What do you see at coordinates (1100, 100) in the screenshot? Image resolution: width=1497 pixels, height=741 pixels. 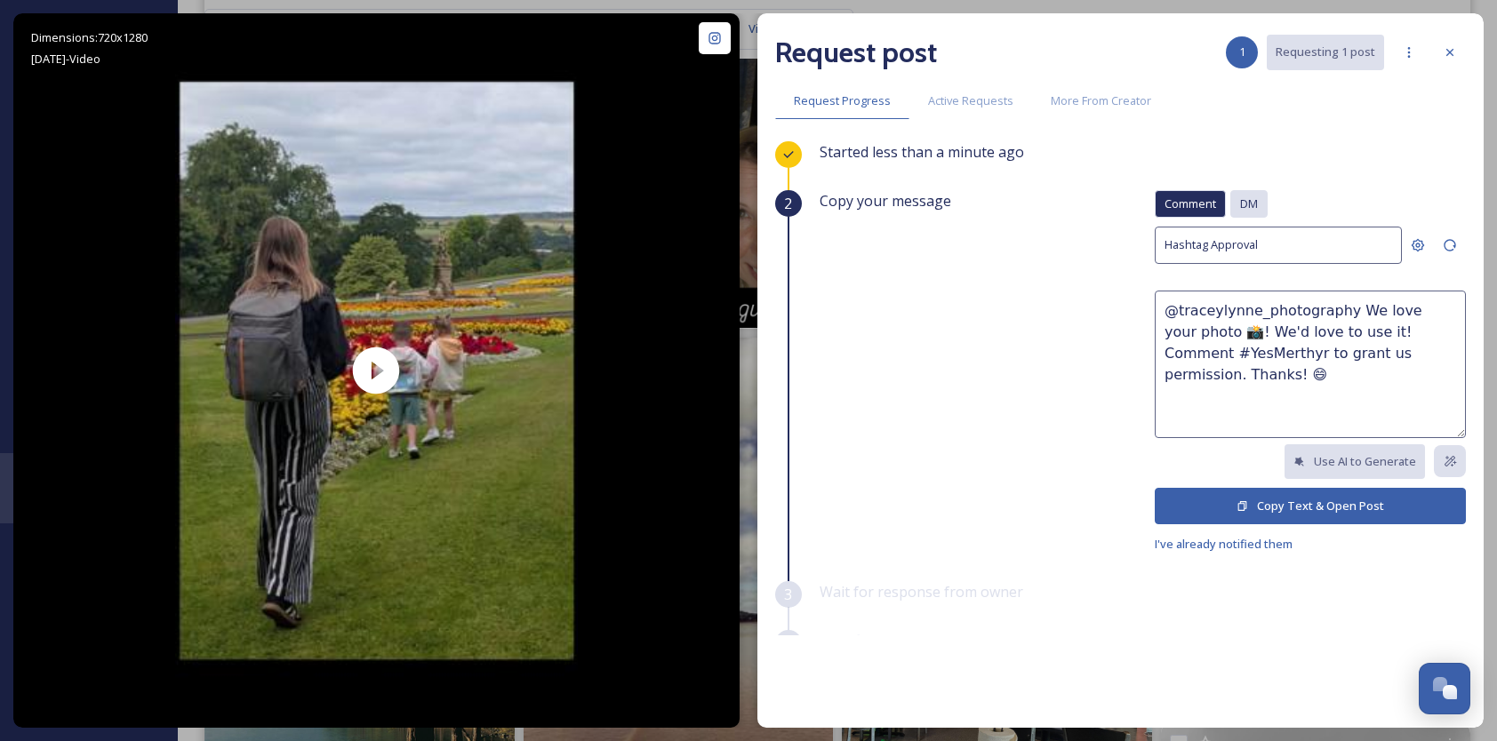 I see `span: More From Creator` at bounding box center [1100, 100].